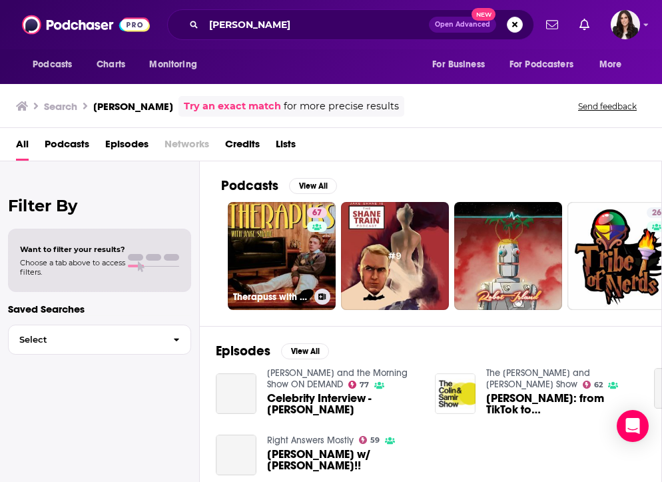 The height and width of the screenshot is (482, 662). What do you see at coordinates (633, 426) in the screenshot?
I see `div: Open Intercom Messenger` at bounding box center [633, 426].